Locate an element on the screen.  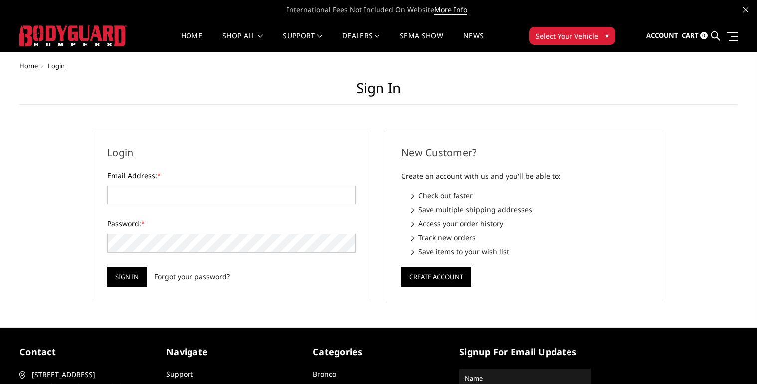
li: Access your order history is located at coordinates (530, 223).